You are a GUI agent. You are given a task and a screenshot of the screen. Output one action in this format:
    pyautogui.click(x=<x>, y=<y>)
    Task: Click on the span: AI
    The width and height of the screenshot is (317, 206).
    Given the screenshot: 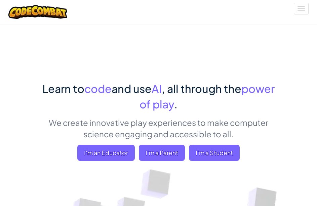 What is the action you would take?
    pyautogui.click(x=157, y=88)
    